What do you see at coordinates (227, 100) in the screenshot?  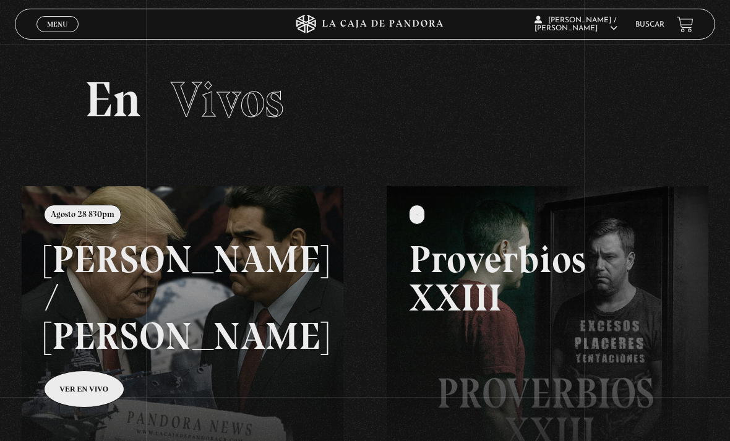 I see `span: Vivos` at bounding box center [227, 100].